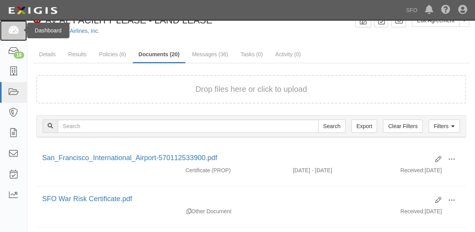 This screenshot has height=232, width=475. I want to click on a: Policies (6), so click(112, 54).